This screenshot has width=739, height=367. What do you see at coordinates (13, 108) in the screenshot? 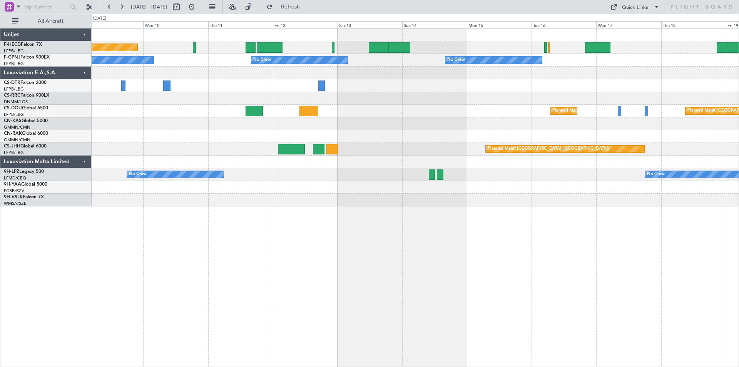
I see `span: CS-DOU` at bounding box center [13, 108].